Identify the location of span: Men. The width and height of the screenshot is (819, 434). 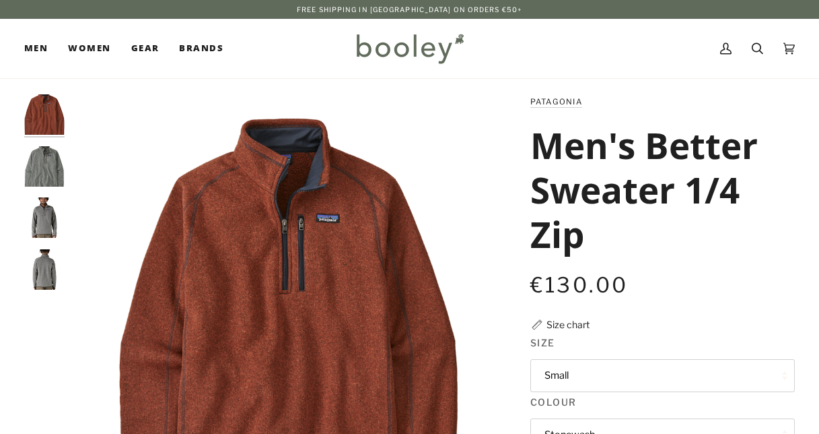
(36, 48).